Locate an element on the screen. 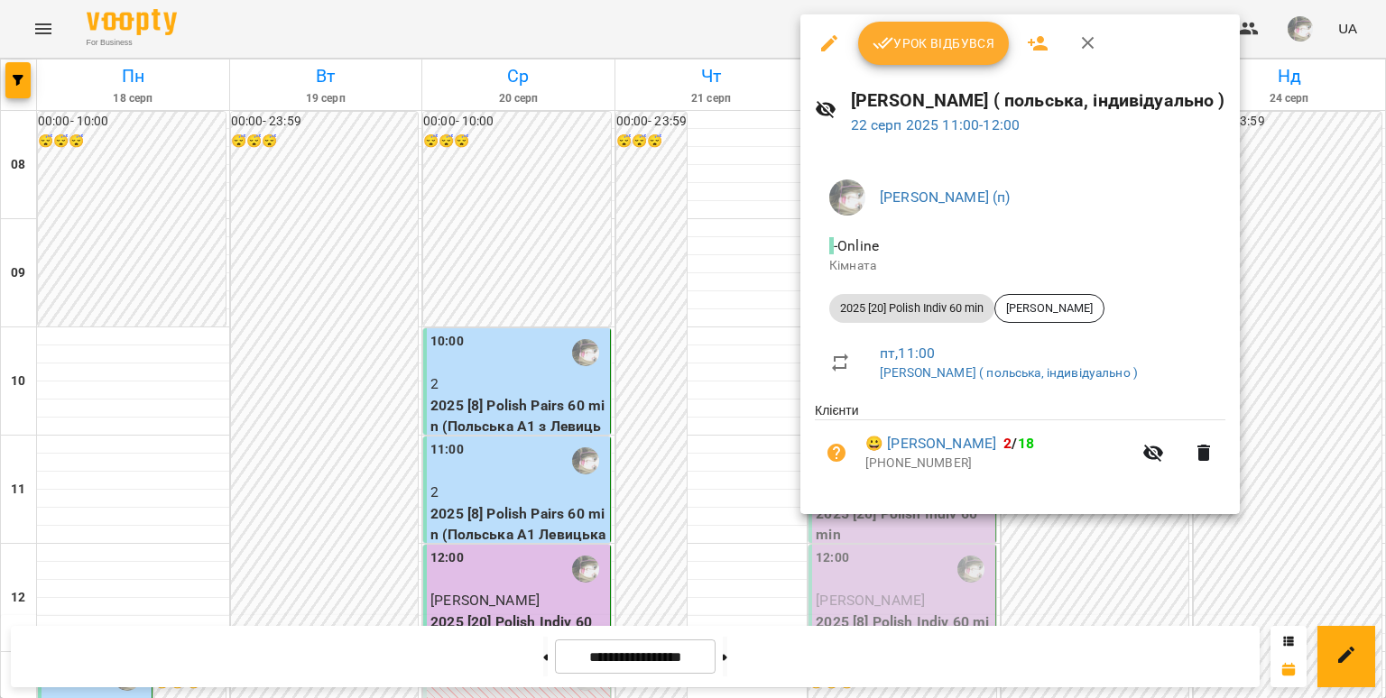 The width and height of the screenshot is (1386, 698). p: Кімната is located at coordinates (1019, 266).